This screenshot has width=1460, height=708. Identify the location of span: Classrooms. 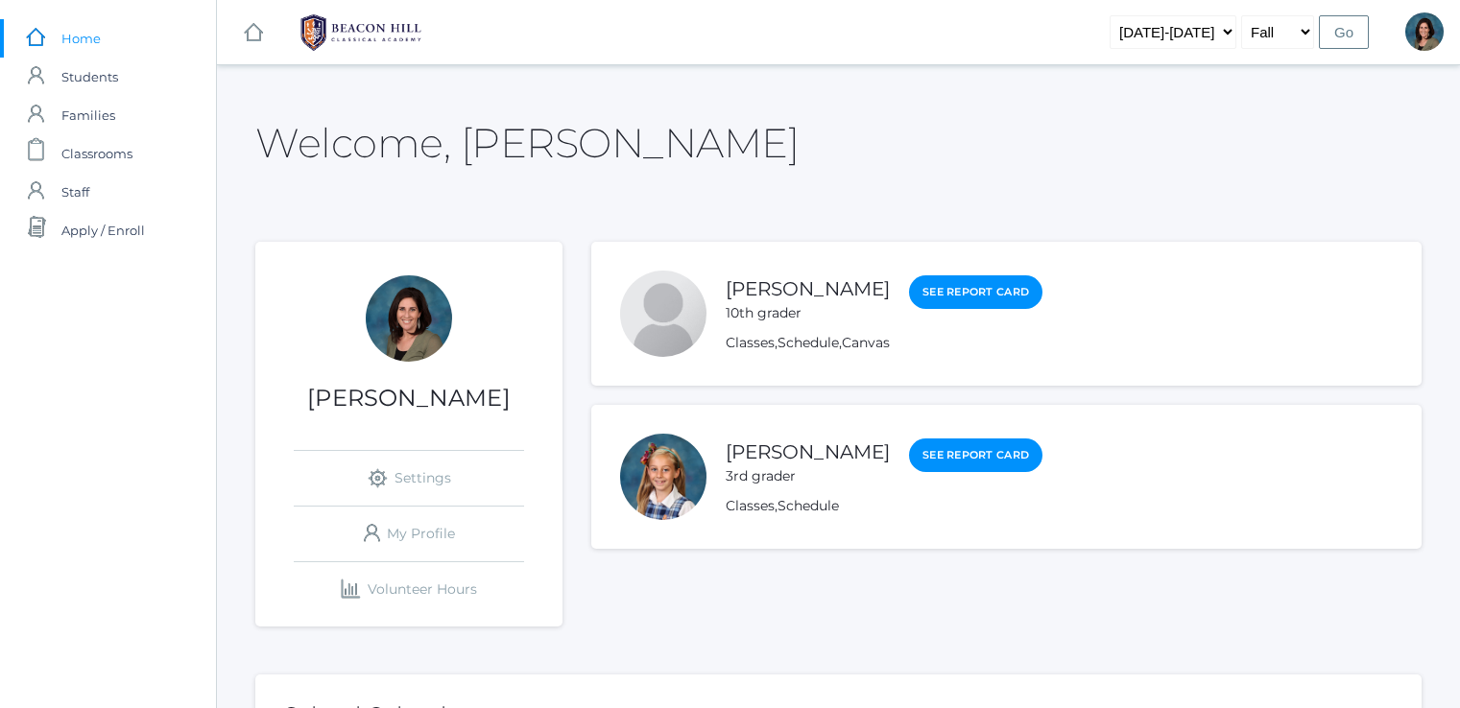
(97, 154).